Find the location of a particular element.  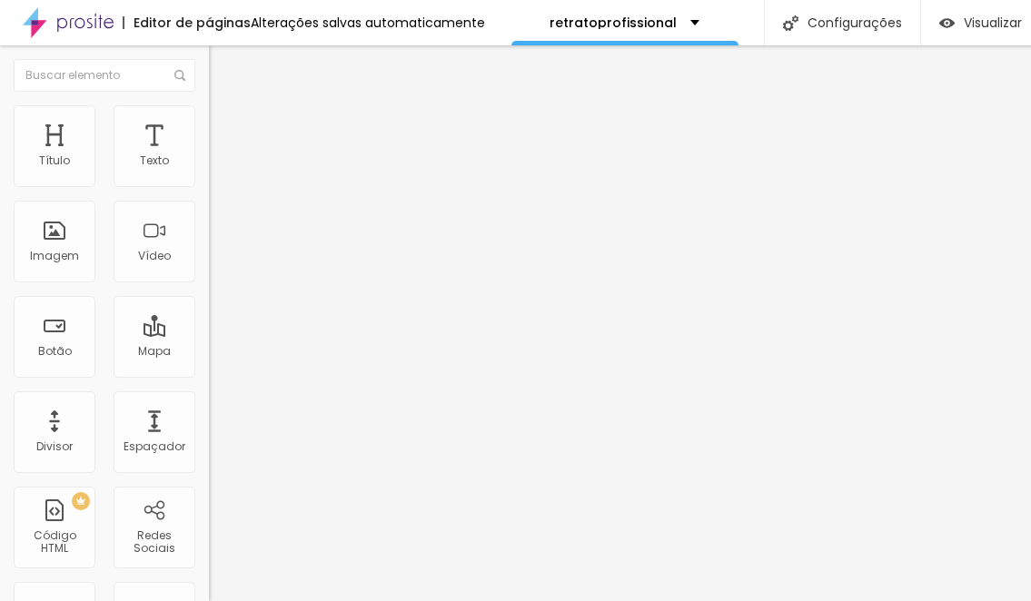

font: Imagem is located at coordinates (54, 255).